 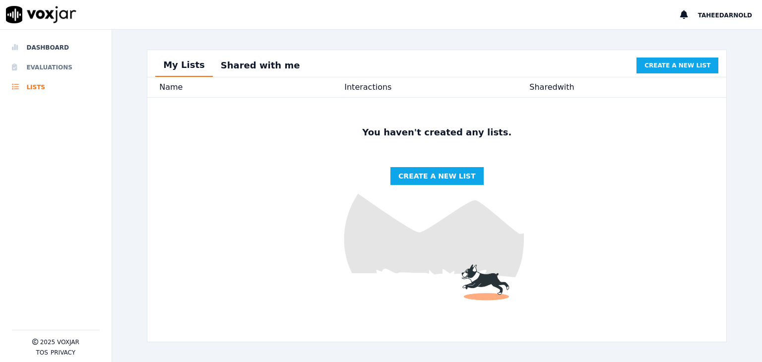 What do you see at coordinates (184, 65) in the screenshot?
I see `button: My Lists` at bounding box center [184, 65].